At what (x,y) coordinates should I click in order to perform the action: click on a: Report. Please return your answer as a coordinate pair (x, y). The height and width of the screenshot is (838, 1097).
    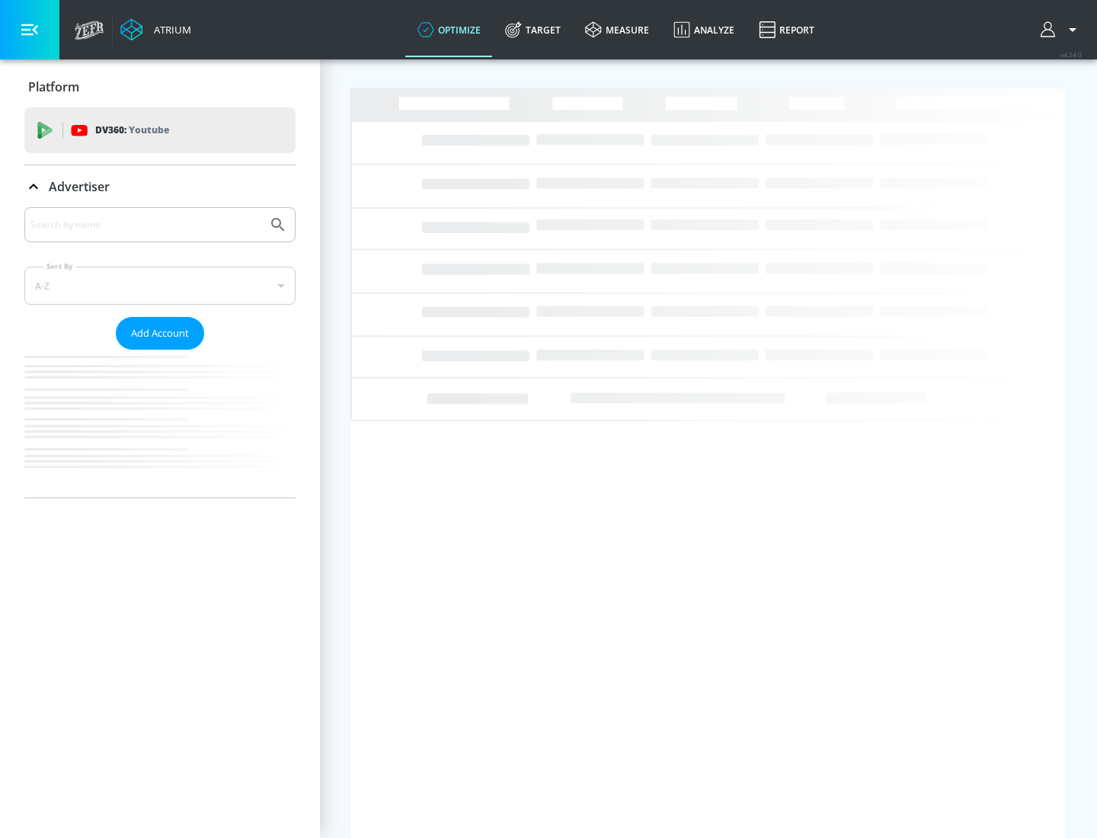
    Looking at the image, I should click on (786, 30).